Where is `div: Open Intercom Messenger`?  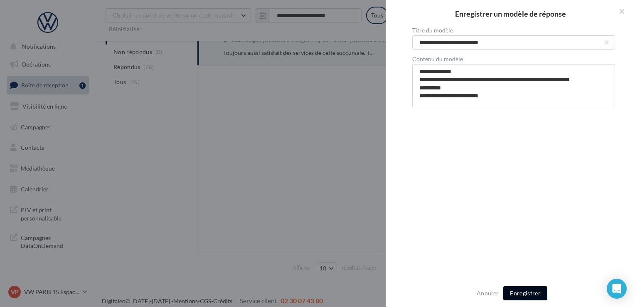
div: Open Intercom Messenger is located at coordinates (616, 288).